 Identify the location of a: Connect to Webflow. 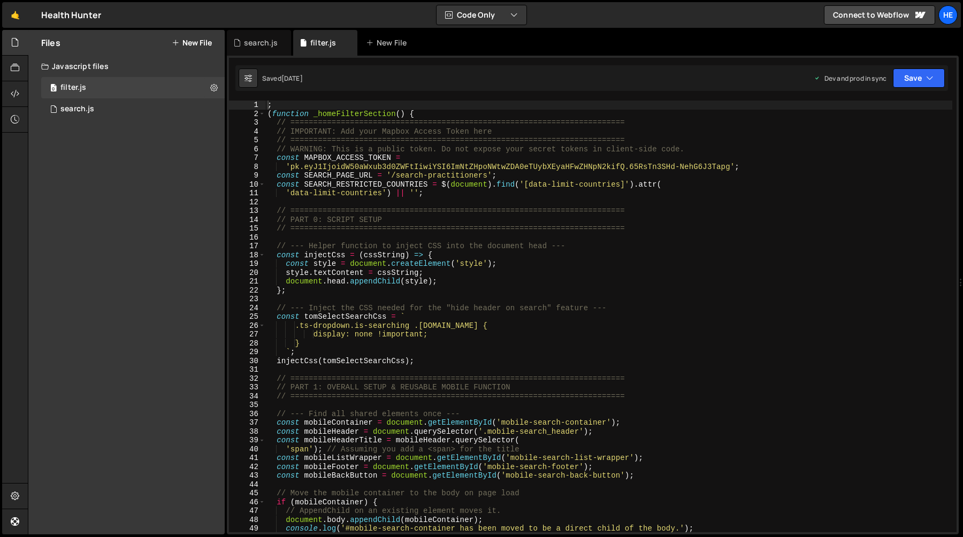
(879, 15).